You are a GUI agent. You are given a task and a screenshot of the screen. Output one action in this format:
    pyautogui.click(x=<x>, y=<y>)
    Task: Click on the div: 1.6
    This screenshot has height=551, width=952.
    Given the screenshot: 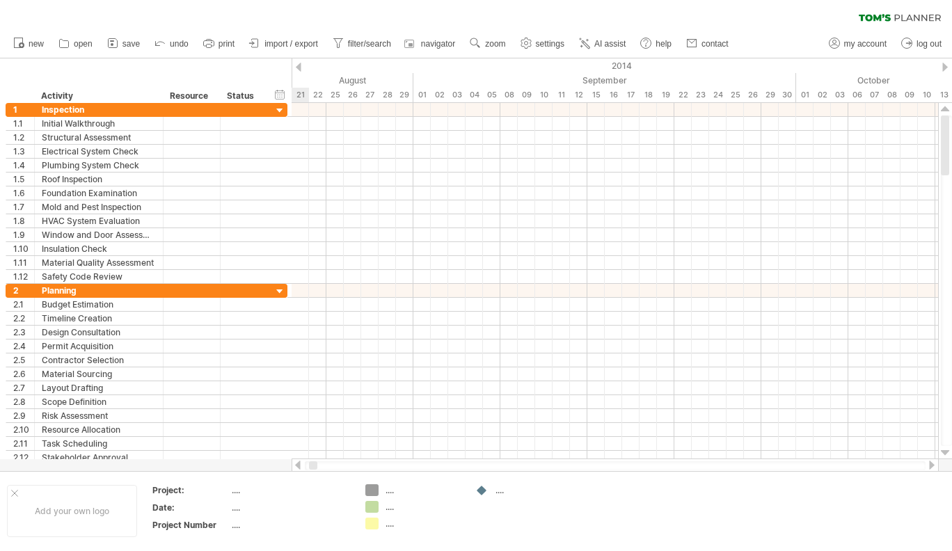 What is the action you would take?
    pyautogui.click(x=24, y=193)
    